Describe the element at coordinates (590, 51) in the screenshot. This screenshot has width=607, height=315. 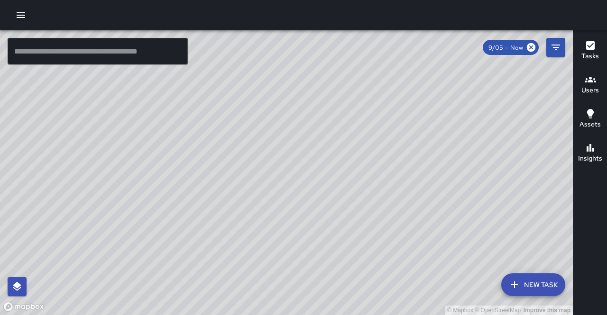
I see `button: Tasks` at that location.